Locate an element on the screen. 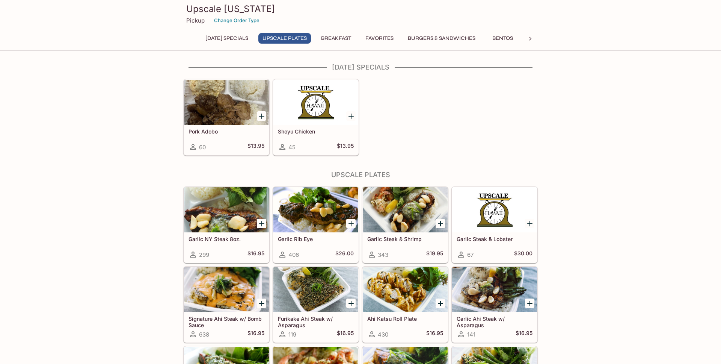 The height and width of the screenshot is (364, 721). h5: $26.00 is located at coordinates (344, 254).